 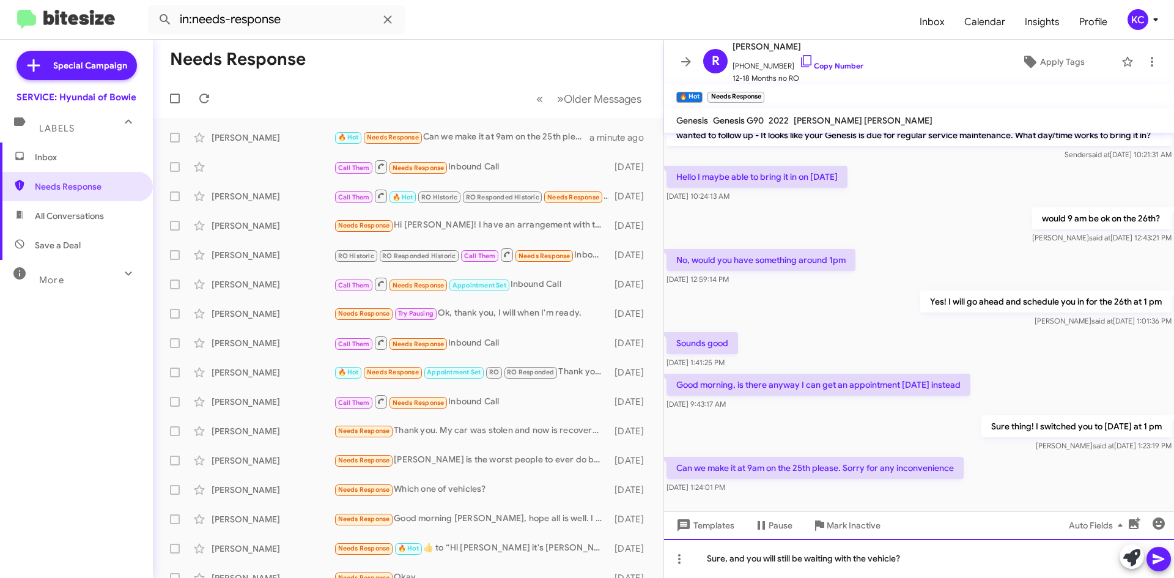 What do you see at coordinates (416, 313) in the screenshot?
I see `span: Try Pausing` at bounding box center [416, 313].